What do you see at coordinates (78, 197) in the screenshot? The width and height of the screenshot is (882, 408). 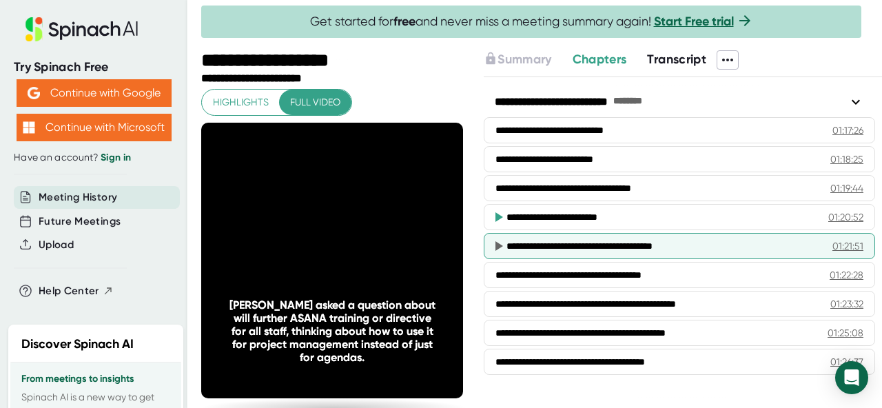 I see `span: Meeting History` at bounding box center [78, 197].